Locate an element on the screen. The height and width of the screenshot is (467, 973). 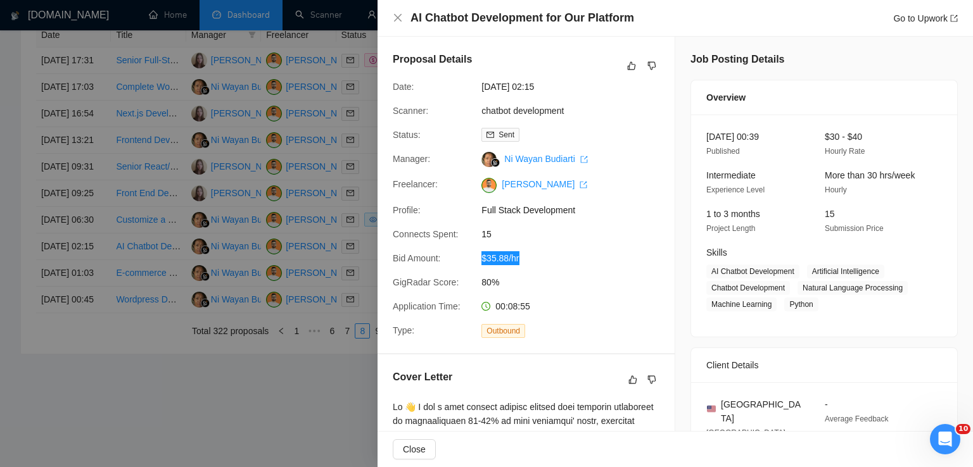
span: close is located at coordinates (398, 18).